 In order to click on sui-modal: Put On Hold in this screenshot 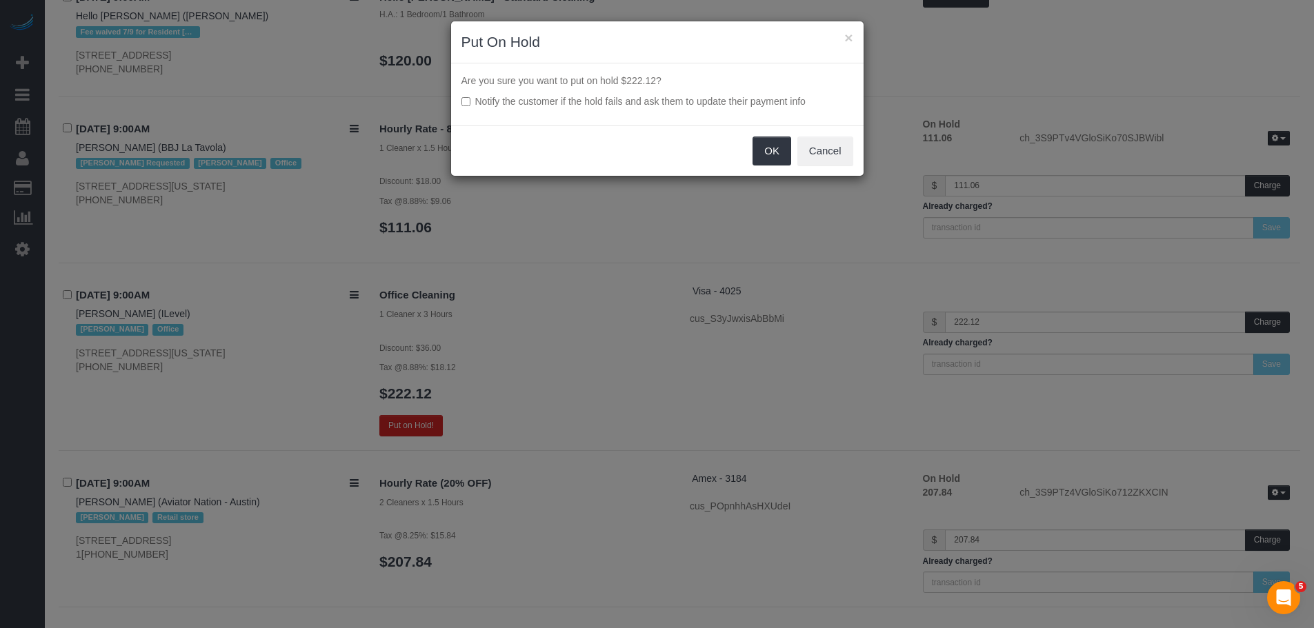, I will do `click(657, 99)`.